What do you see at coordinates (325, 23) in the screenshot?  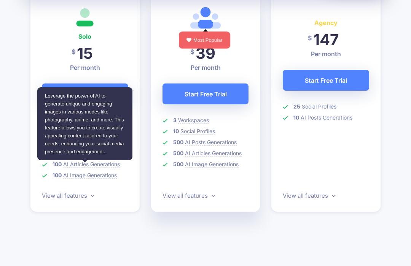 I see `h4: Agency` at bounding box center [325, 23].